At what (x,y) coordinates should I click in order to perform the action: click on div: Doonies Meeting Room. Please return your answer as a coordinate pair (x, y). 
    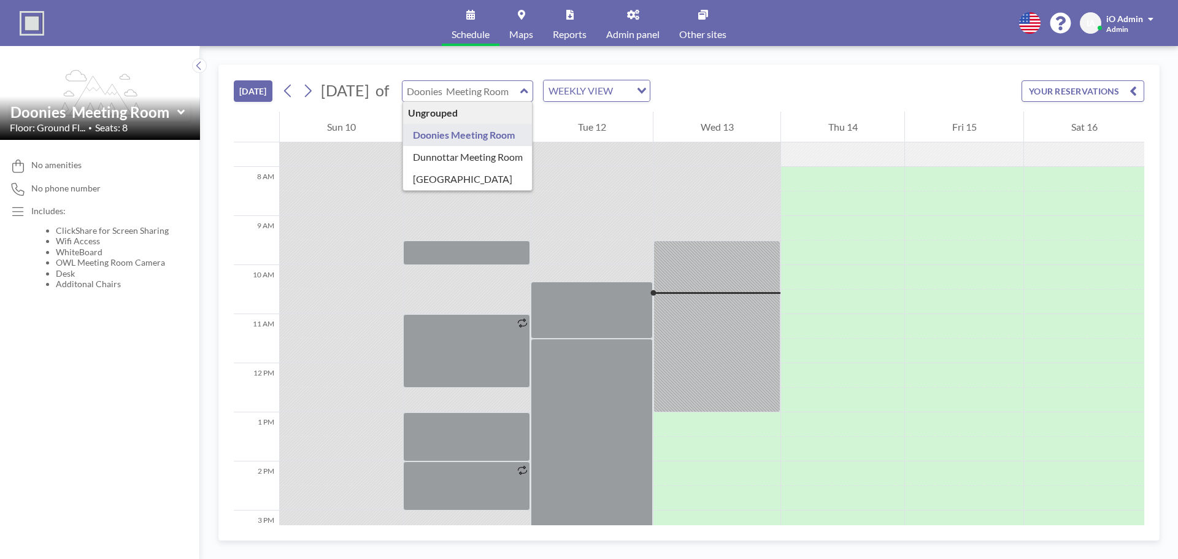
    Looking at the image, I should click on (467, 135).